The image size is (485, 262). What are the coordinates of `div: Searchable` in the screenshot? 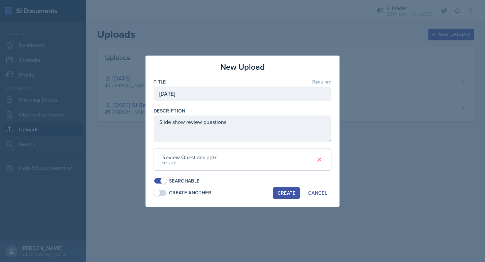 It's located at (184, 181).